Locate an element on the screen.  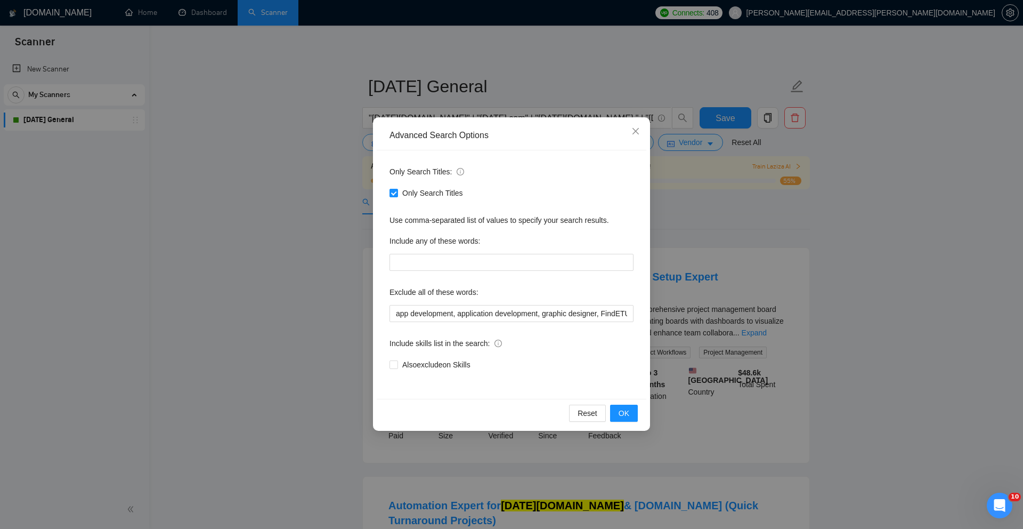
label: Exclude all of these words: is located at coordinates (434, 292).